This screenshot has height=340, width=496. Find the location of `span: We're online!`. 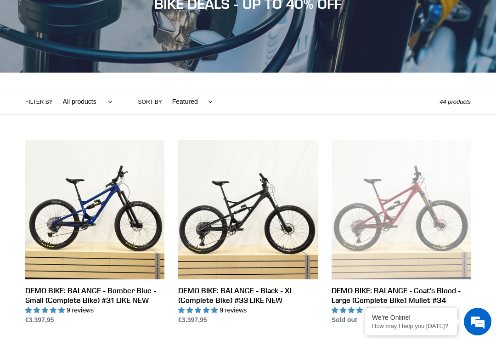

span: We're online! is located at coordinates (90, 154).